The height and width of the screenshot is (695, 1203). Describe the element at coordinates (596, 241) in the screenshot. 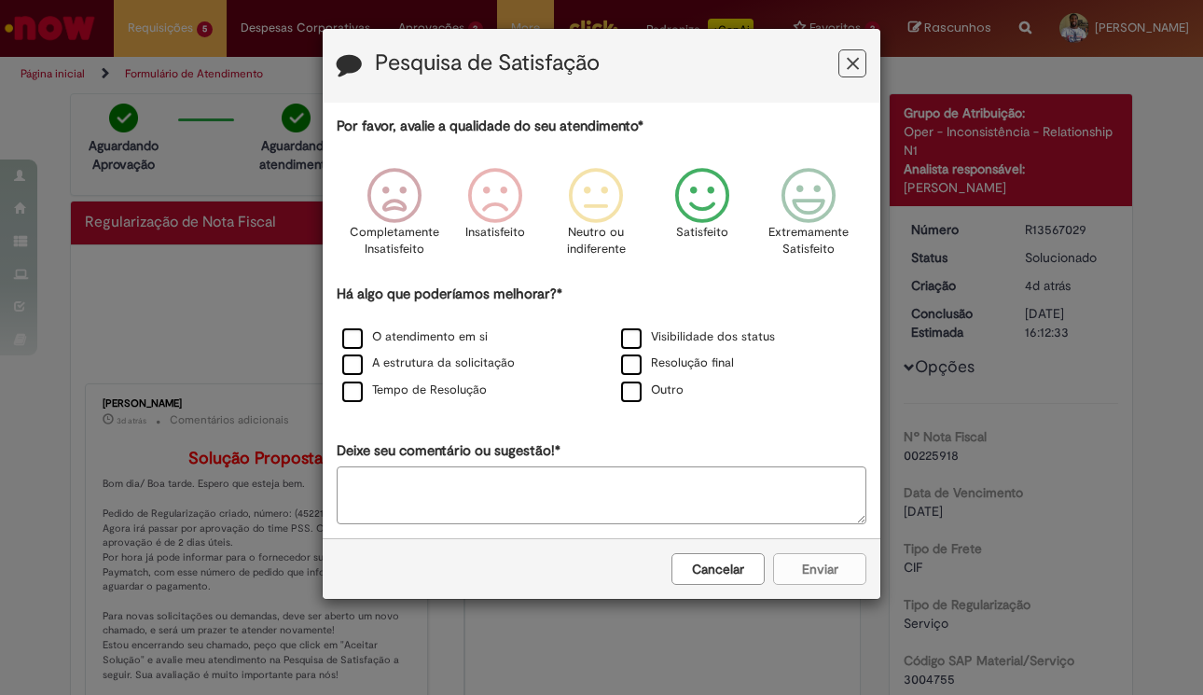

I see `p: Neutro ou indiferente` at that location.